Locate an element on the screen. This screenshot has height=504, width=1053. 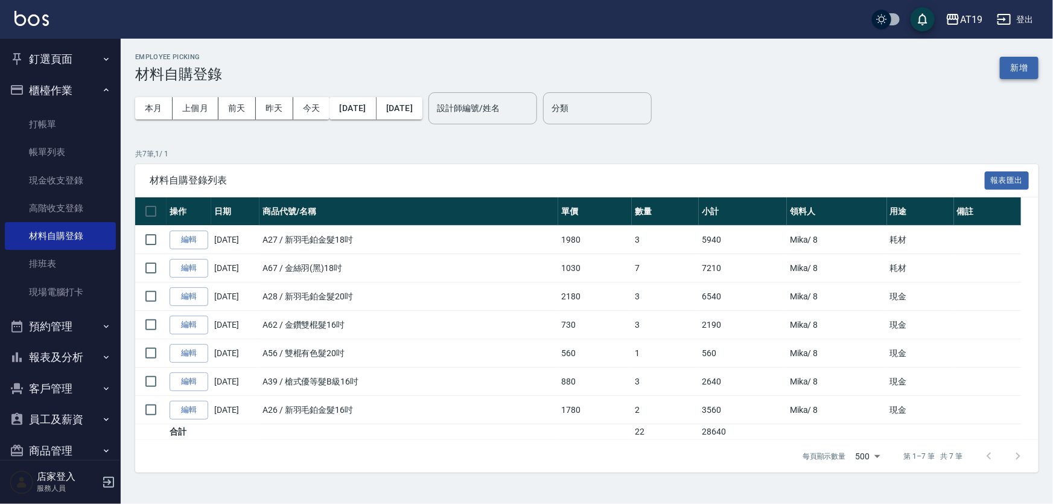
td: A62 / 金鑽雙棍髮16吋 is located at coordinates (408, 325).